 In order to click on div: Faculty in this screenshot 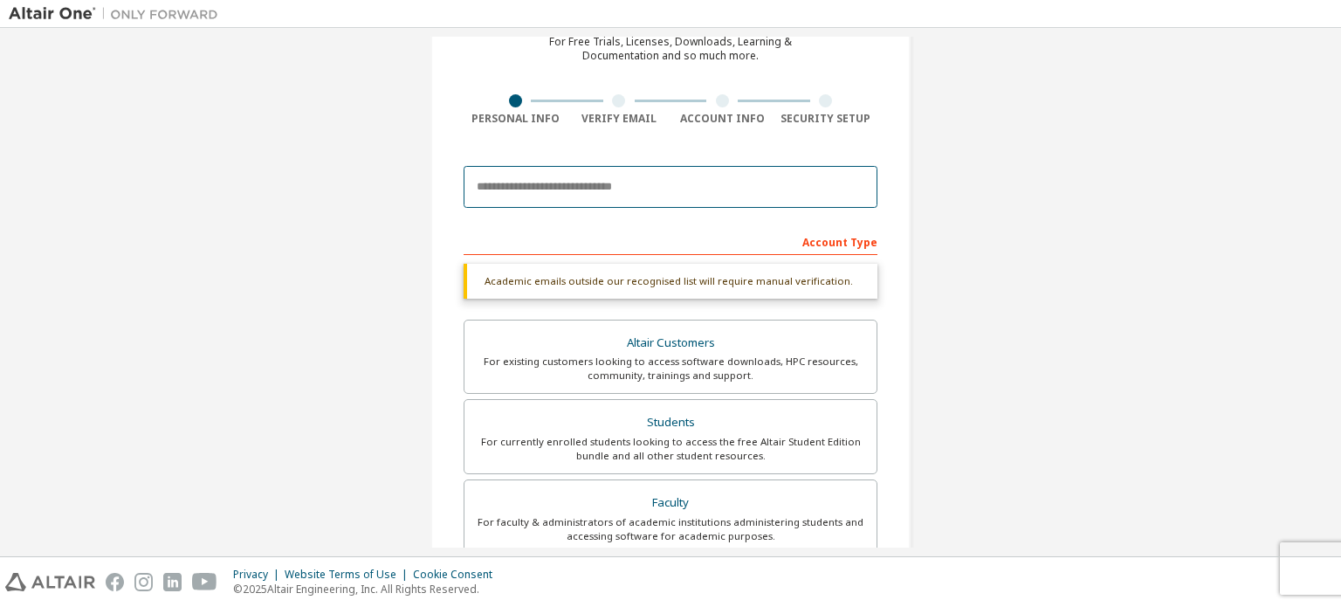, I will do `click(670, 503)`.